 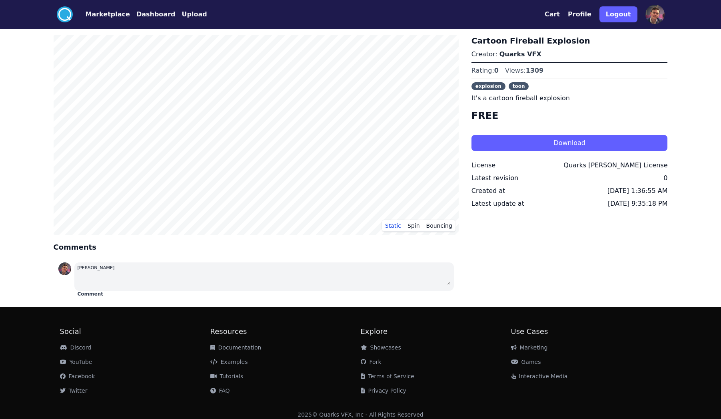 I want to click on p: It's a cartoon fireball explosion, so click(x=569, y=98).